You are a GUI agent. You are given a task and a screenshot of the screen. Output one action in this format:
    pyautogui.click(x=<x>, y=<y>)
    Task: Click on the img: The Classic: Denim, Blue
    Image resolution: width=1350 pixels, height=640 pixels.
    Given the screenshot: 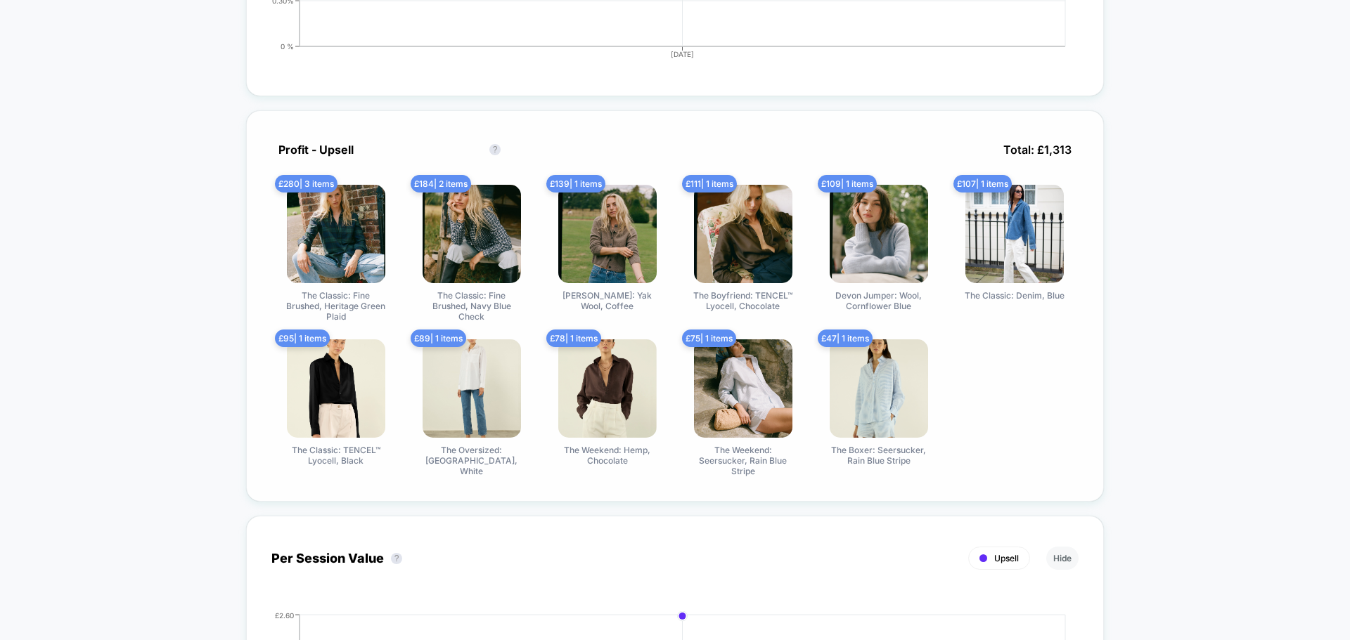 What is the action you would take?
    pyautogui.click(x=1014, y=234)
    